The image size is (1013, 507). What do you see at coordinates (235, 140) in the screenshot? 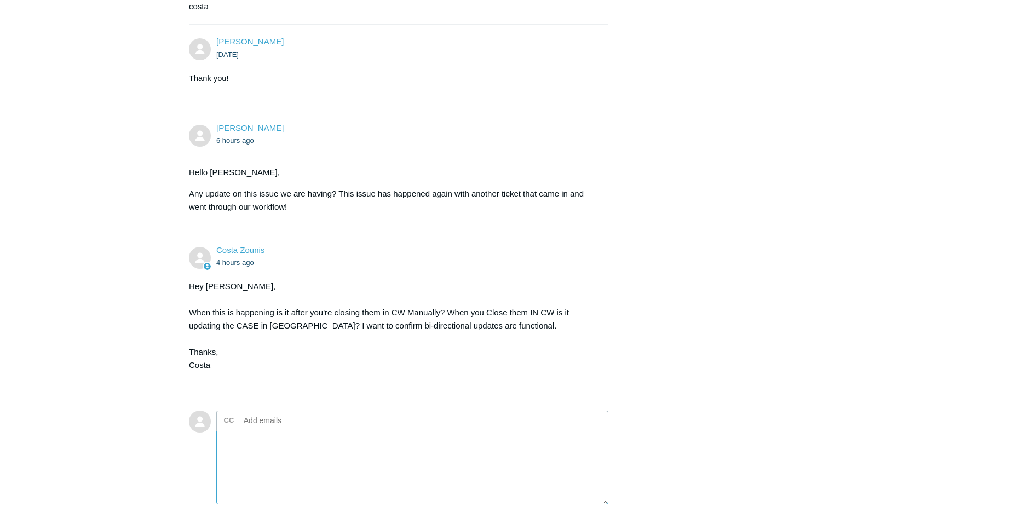
I see `time: 09/08/2025, 05:55` at bounding box center [235, 140].